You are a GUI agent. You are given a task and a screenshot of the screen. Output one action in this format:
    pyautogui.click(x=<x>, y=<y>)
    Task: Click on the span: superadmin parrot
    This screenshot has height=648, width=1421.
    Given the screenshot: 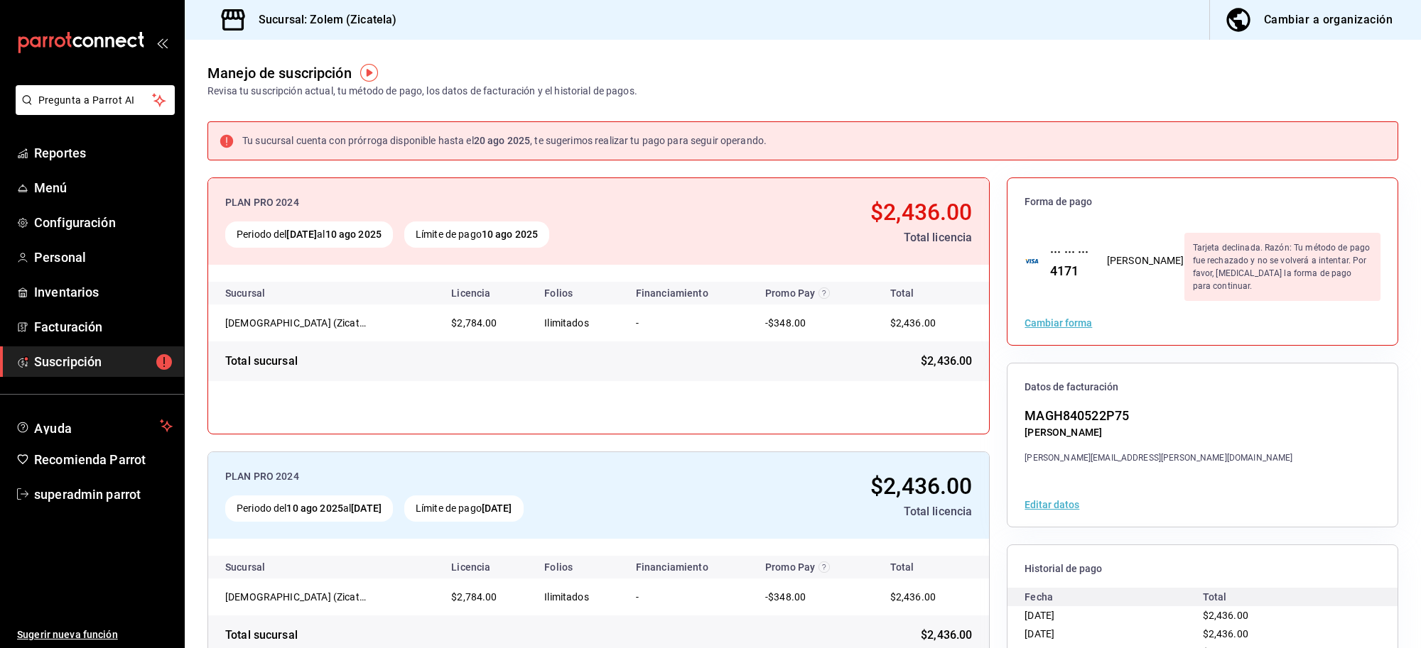 What is the action you would take?
    pyautogui.click(x=103, y=494)
    